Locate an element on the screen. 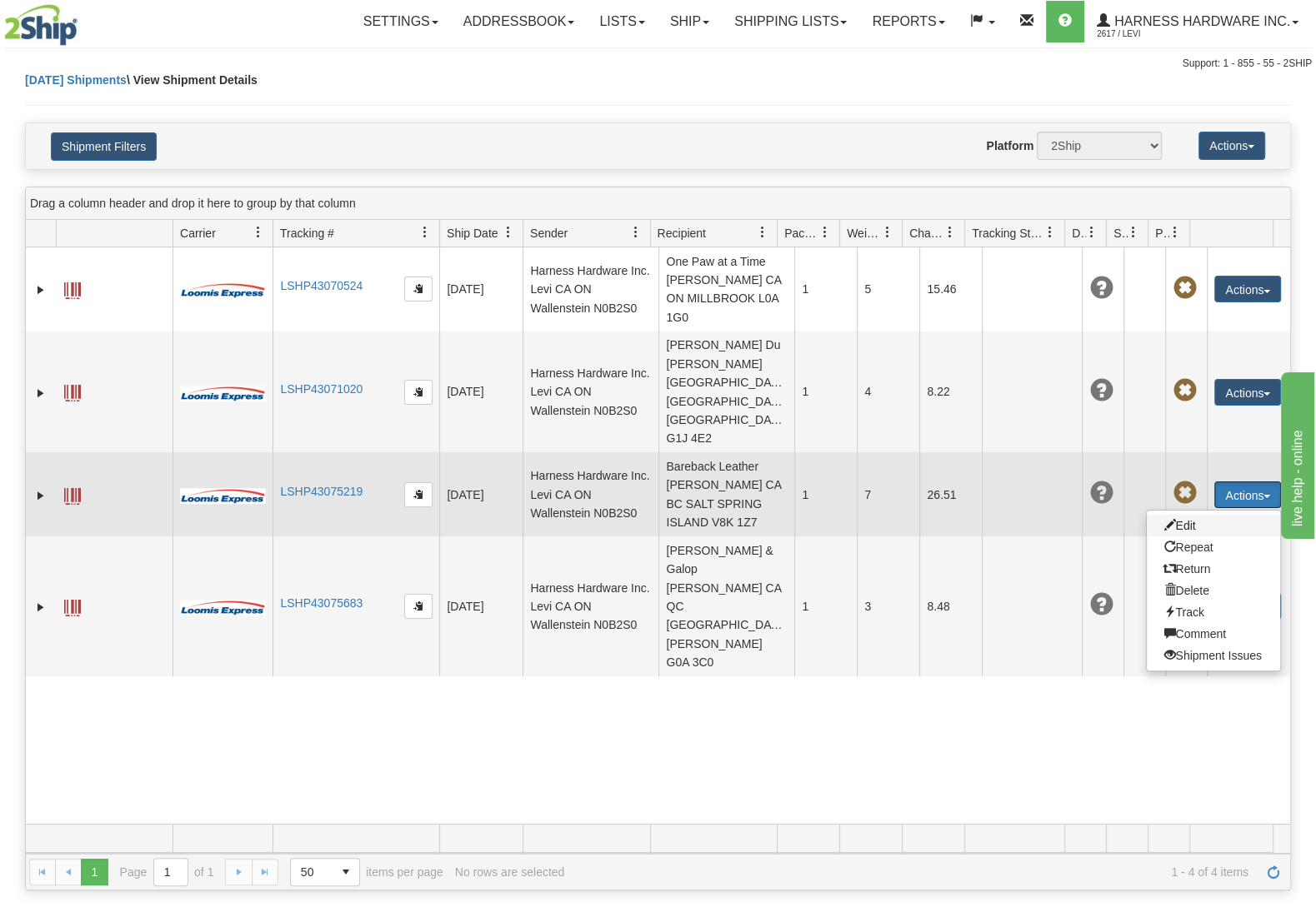 This screenshot has height=907, width=1316. a: Addressbook is located at coordinates (519, 22).